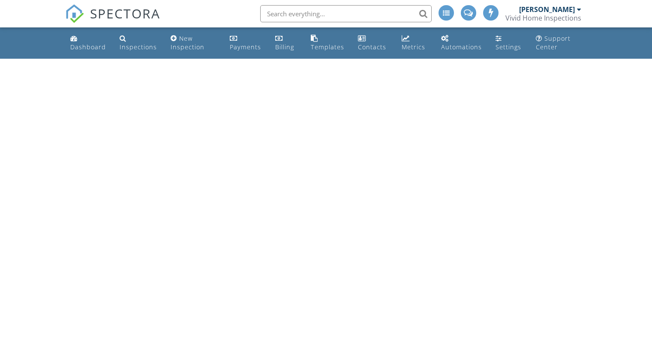 Image resolution: width=652 pixels, height=339 pixels. Describe the element at coordinates (328, 47) in the screenshot. I see `div: Templates` at that location.